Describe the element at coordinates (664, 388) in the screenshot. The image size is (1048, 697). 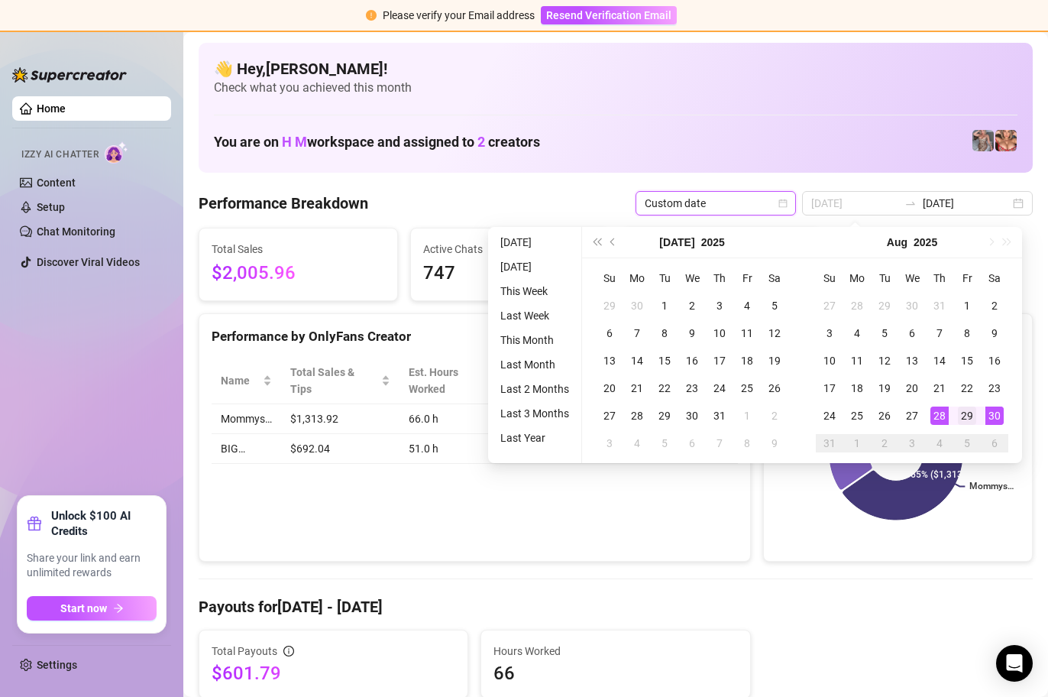
I see `div: 22` at that location.